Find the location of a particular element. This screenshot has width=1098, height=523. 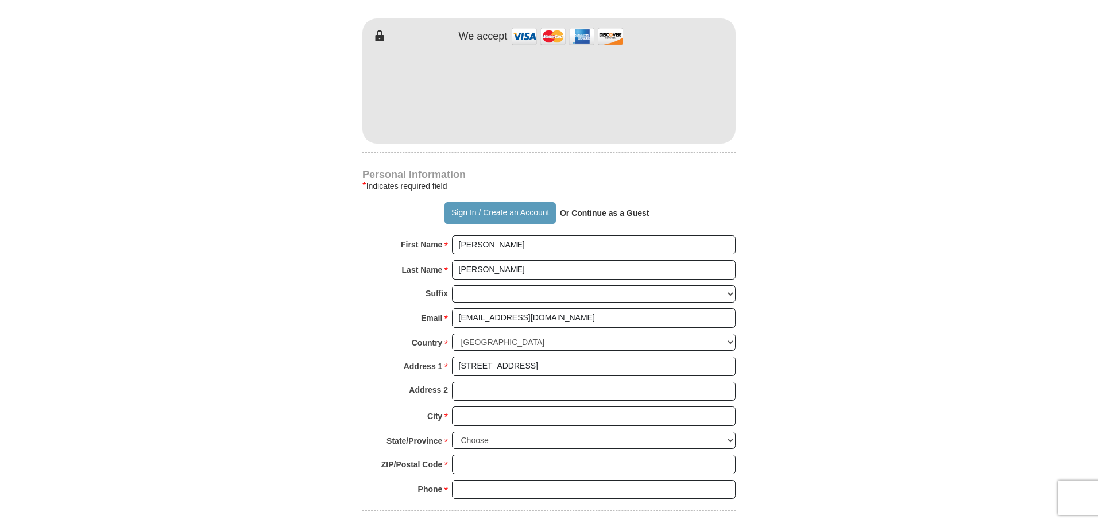

div: Indicates required field is located at coordinates (549, 186).